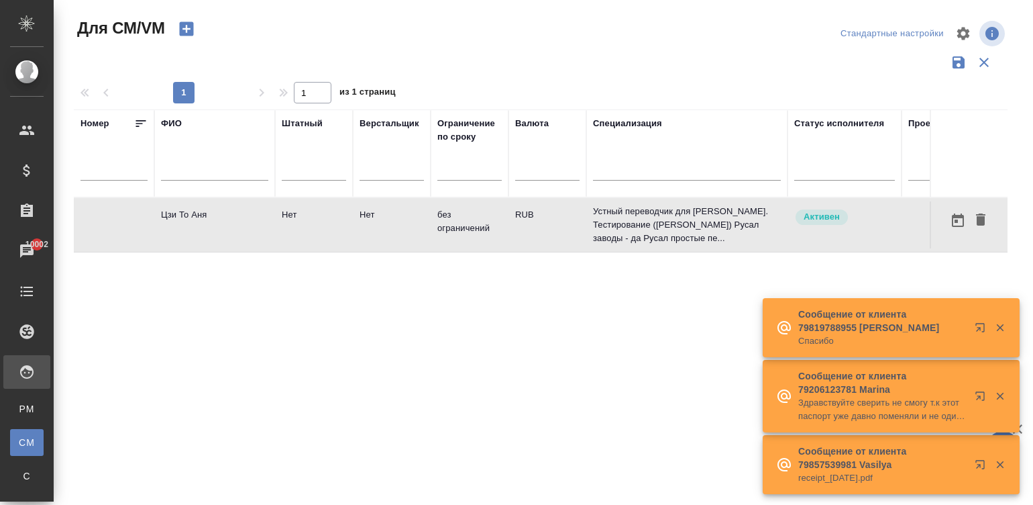 Image resolution: width=1033 pixels, height=505 pixels. I want to click on div: Рядовой исполнитель: назначай с учетом рейтинга, so click(845, 217).